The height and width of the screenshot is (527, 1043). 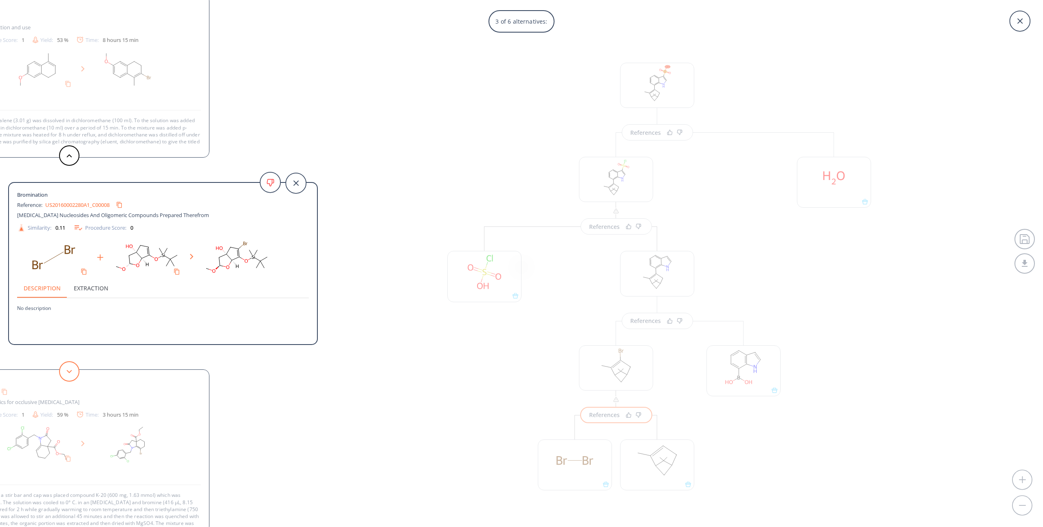 What do you see at coordinates (91, 288) in the screenshot?
I see `button: Extraction` at bounding box center [91, 288].